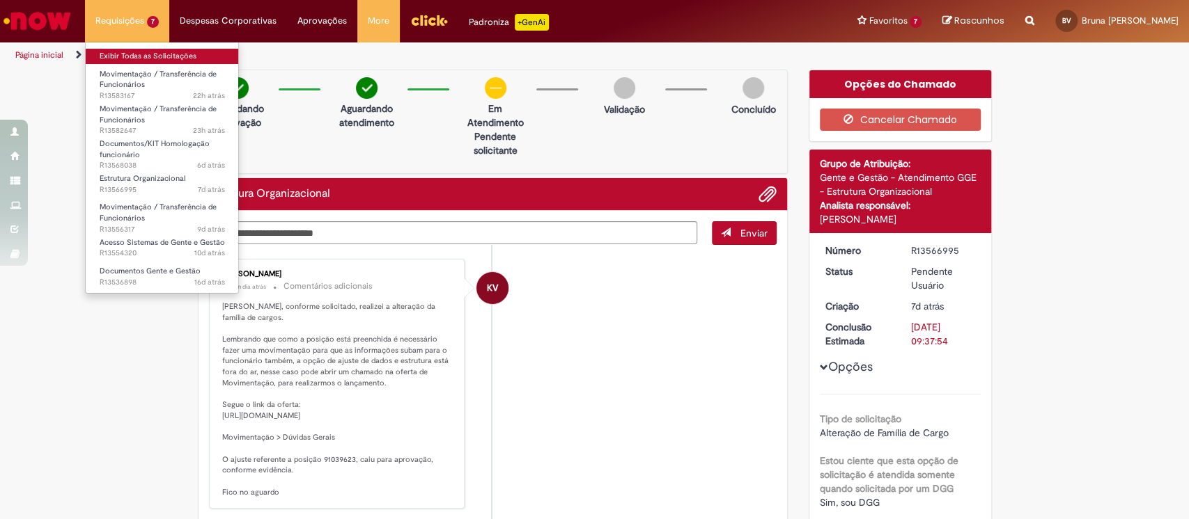 The width and height of the screenshot is (1189, 519). Describe the element at coordinates (209, 130) in the screenshot. I see `time: 30/09/2025 16:08:19` at that location.